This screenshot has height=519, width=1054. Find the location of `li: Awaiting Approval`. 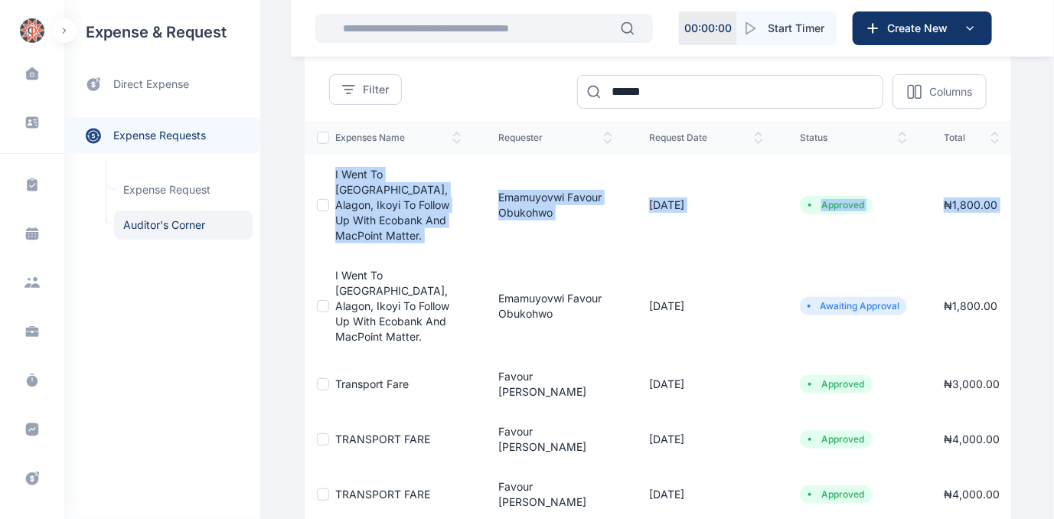

li: Awaiting Approval is located at coordinates (854, 306).